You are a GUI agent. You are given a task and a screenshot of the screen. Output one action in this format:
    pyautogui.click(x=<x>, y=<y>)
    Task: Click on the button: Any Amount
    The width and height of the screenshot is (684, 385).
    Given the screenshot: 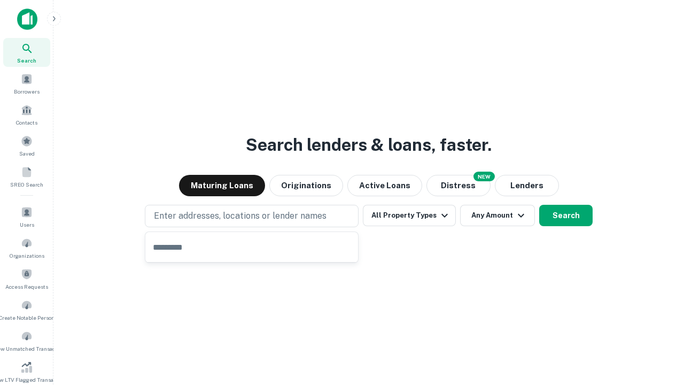 What is the action you would take?
    pyautogui.click(x=497, y=215)
    